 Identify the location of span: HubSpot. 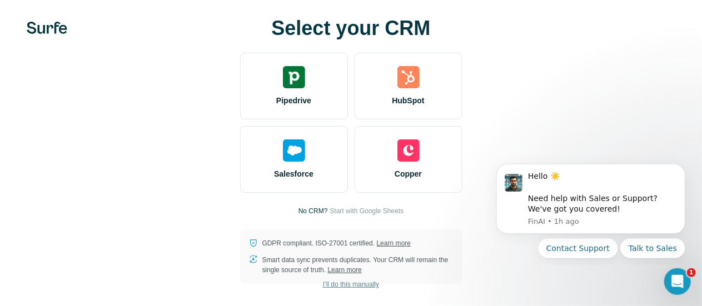
(408, 101).